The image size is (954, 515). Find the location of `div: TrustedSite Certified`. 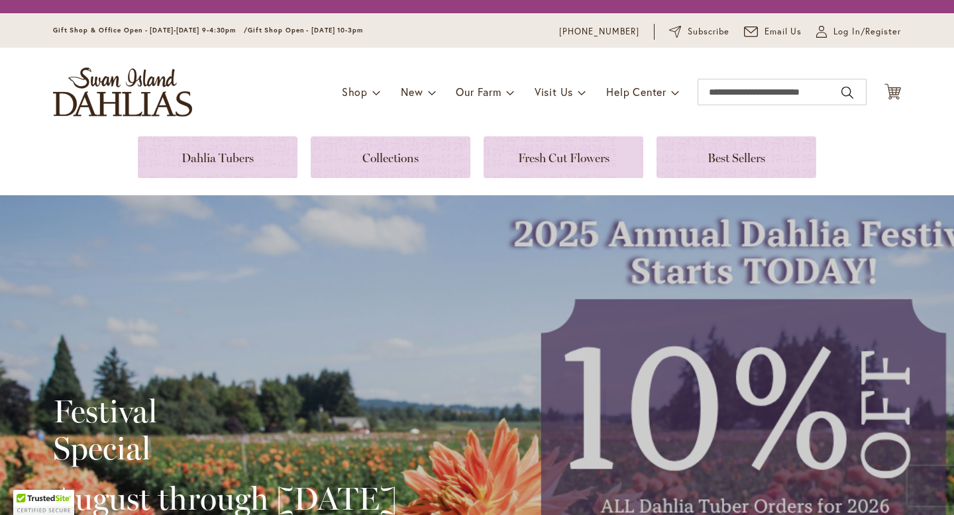

div: TrustedSite Certified is located at coordinates (44, 503).